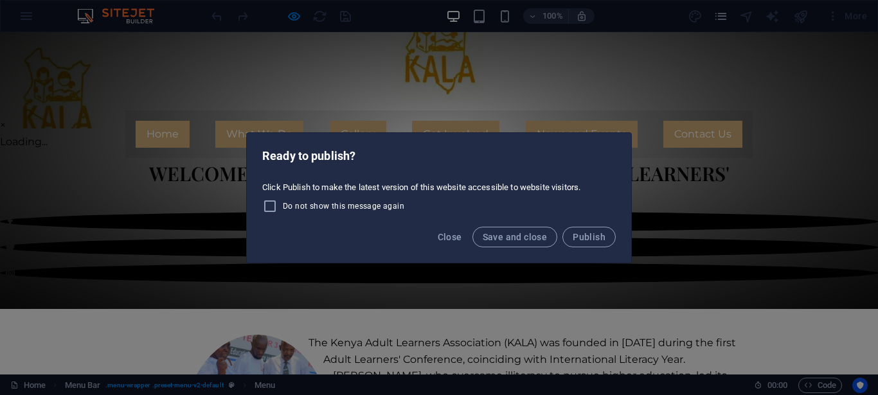 The height and width of the screenshot is (395, 878). Describe the element at coordinates (358, 102) in the screenshot. I see `a: Gallery` at that location.